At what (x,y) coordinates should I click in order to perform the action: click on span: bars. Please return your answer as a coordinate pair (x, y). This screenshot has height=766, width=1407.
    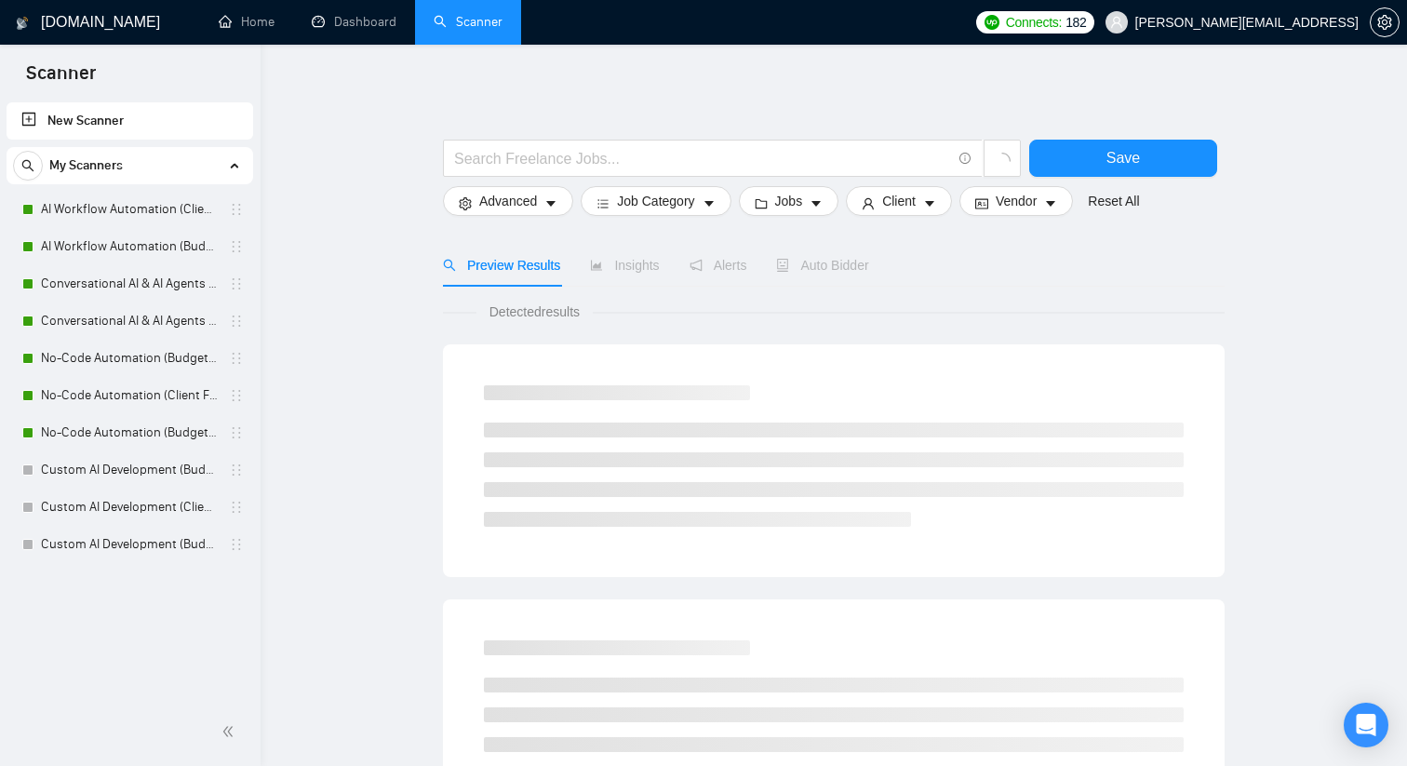
    Looking at the image, I should click on (603, 203).